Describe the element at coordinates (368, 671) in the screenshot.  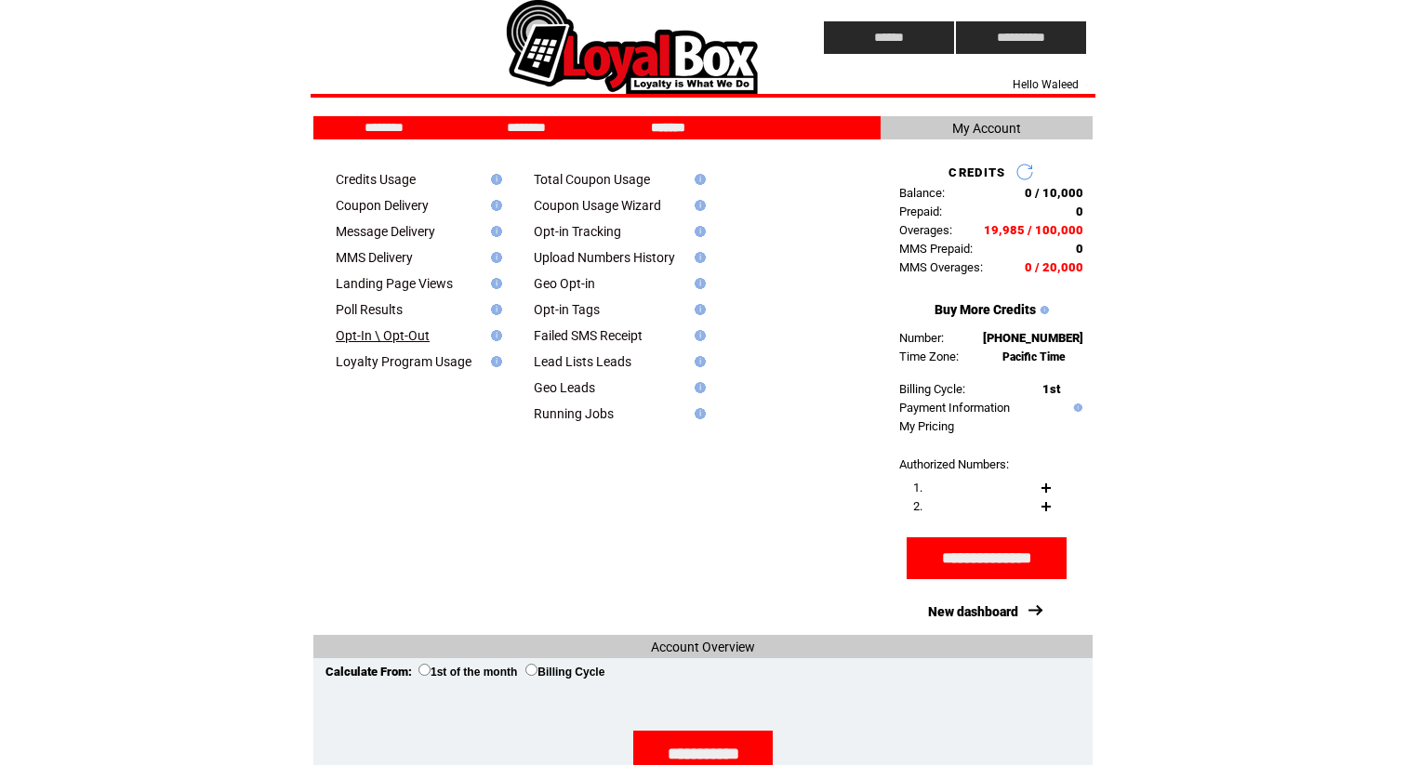
I see `span: Calculate From:` at that location.